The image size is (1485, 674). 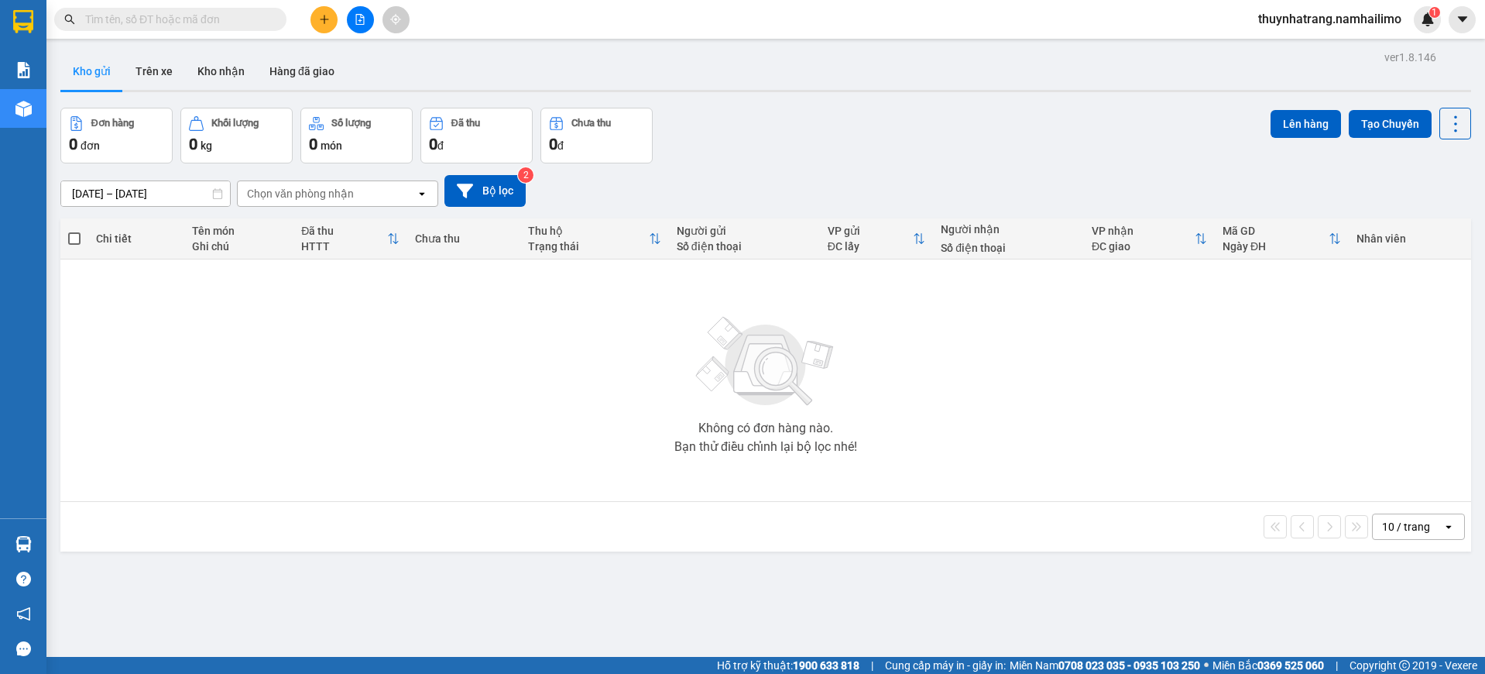 What do you see at coordinates (23, 578) in the screenshot?
I see `span: question-circle` at bounding box center [23, 578].